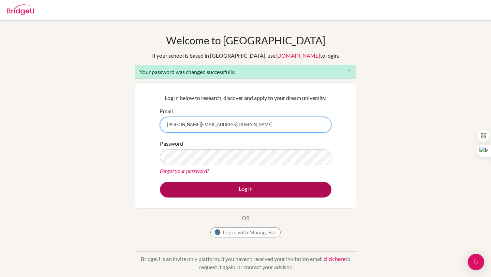 The width and height of the screenshot is (491, 277). I want to click on img: Bridge-U, so click(20, 10).